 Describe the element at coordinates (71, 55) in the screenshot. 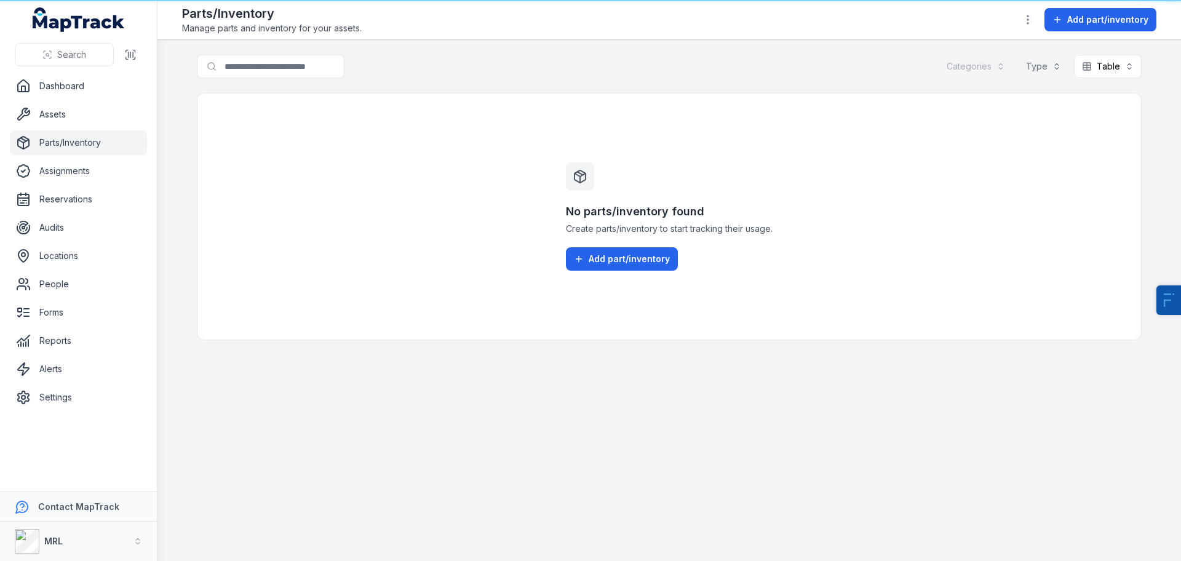

I see `span: Search` at that location.